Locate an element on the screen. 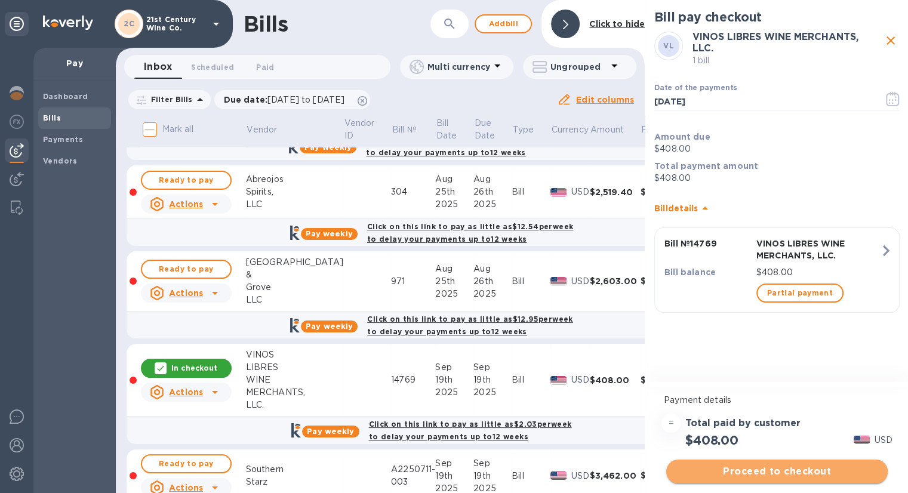 The width and height of the screenshot is (908, 493). p: Filter Bills is located at coordinates (170, 99).